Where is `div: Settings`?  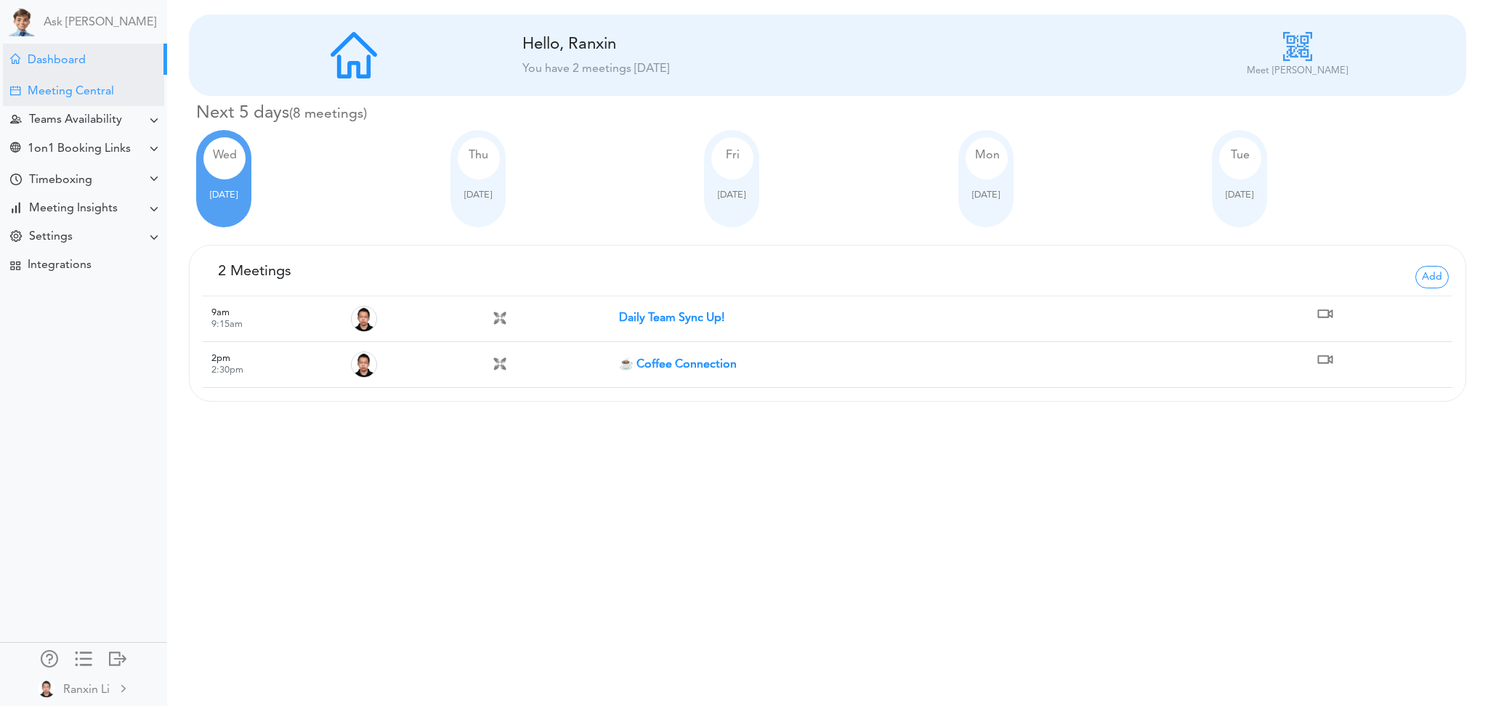 div: Settings is located at coordinates (51, 237).